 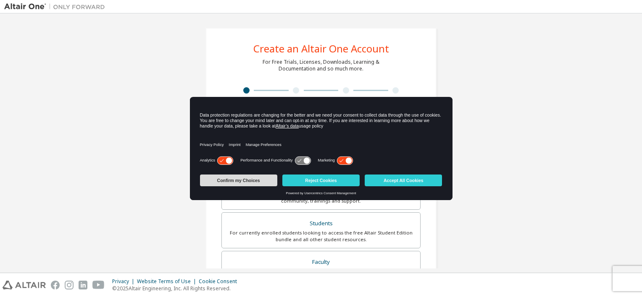 I want to click on div: For Free Trials, Licenses, Downloads, Learning & Documentation and so much more., so click(x=321, y=66).